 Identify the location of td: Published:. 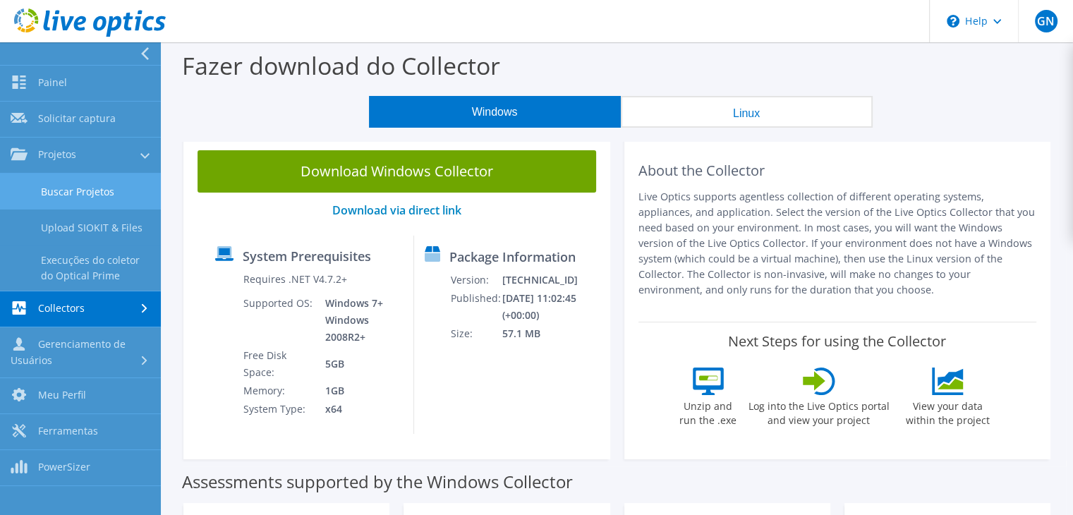
(475, 307).